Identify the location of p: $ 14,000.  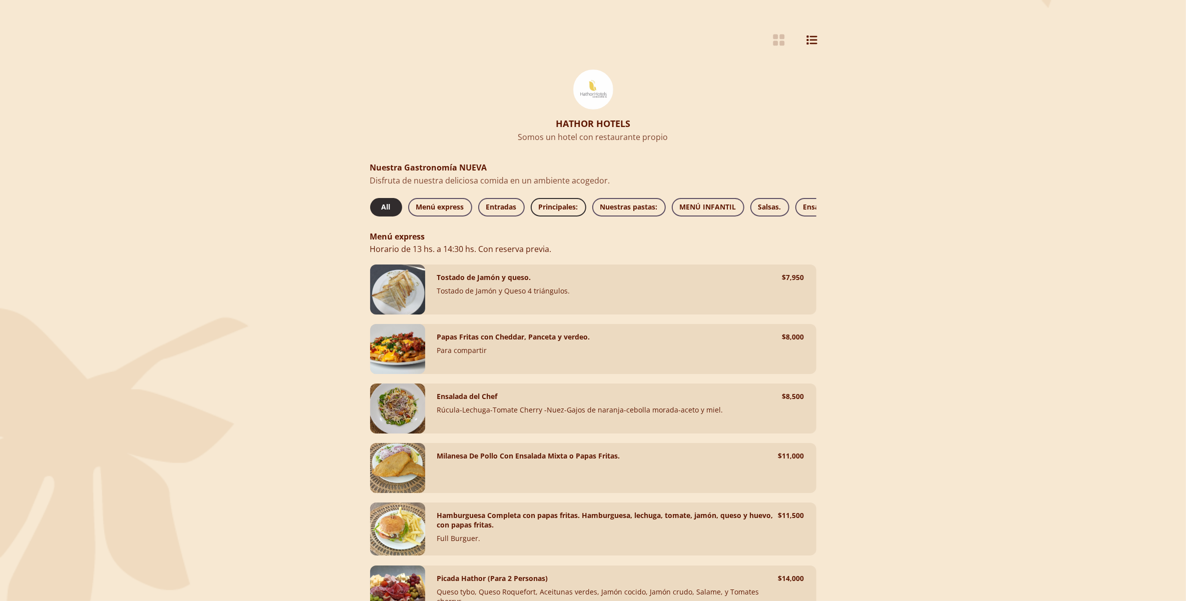
(792, 578).